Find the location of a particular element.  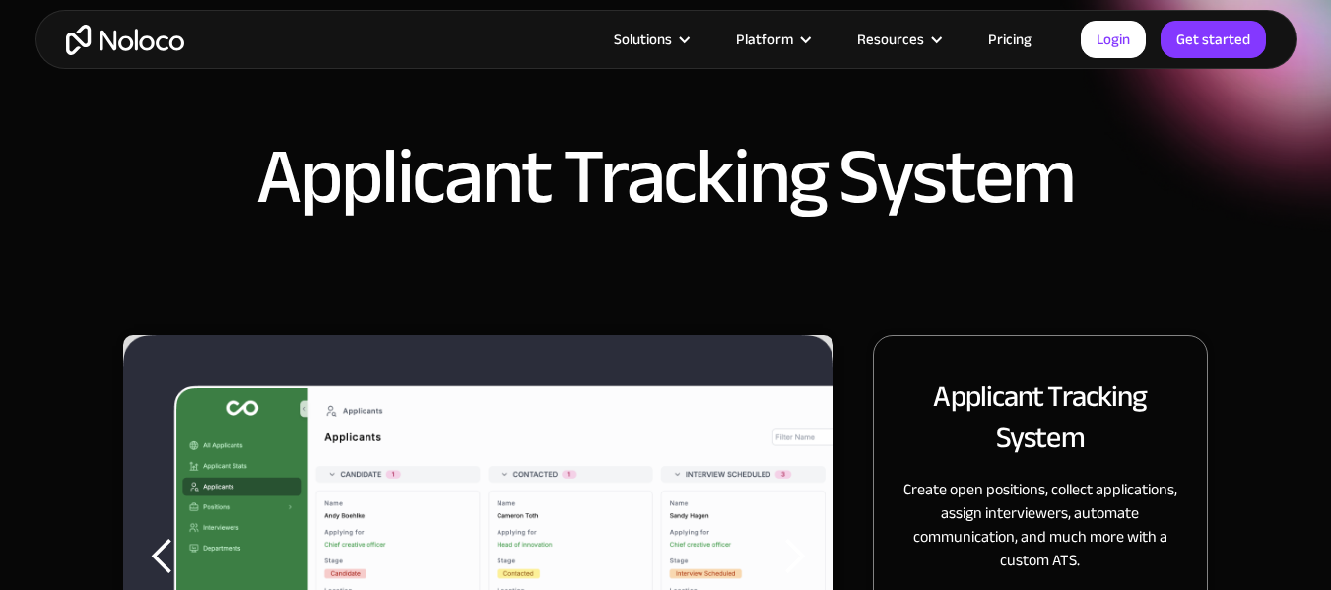

a: Pricing is located at coordinates (1010, 39).